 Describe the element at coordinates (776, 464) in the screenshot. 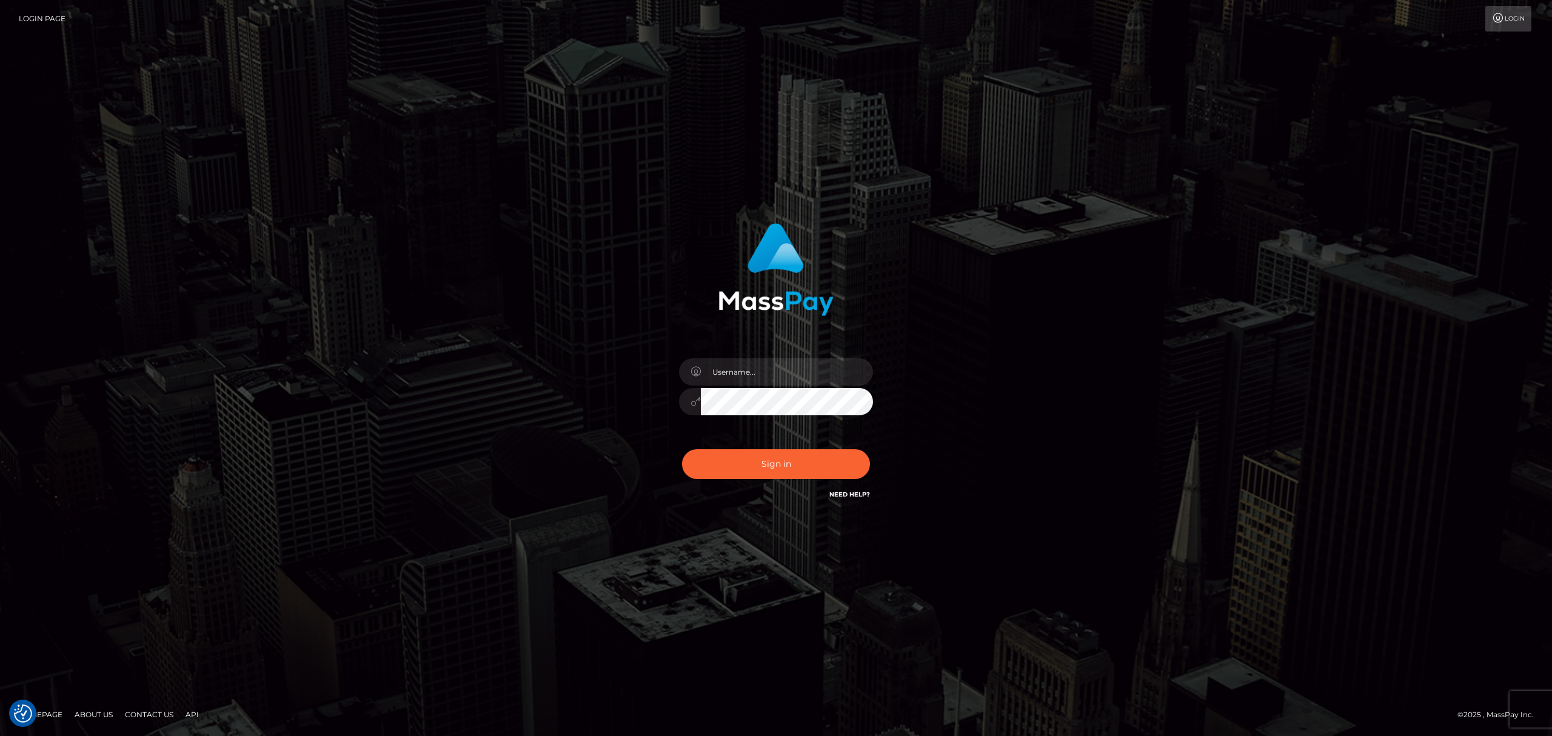

I see `button: Sign in` at that location.